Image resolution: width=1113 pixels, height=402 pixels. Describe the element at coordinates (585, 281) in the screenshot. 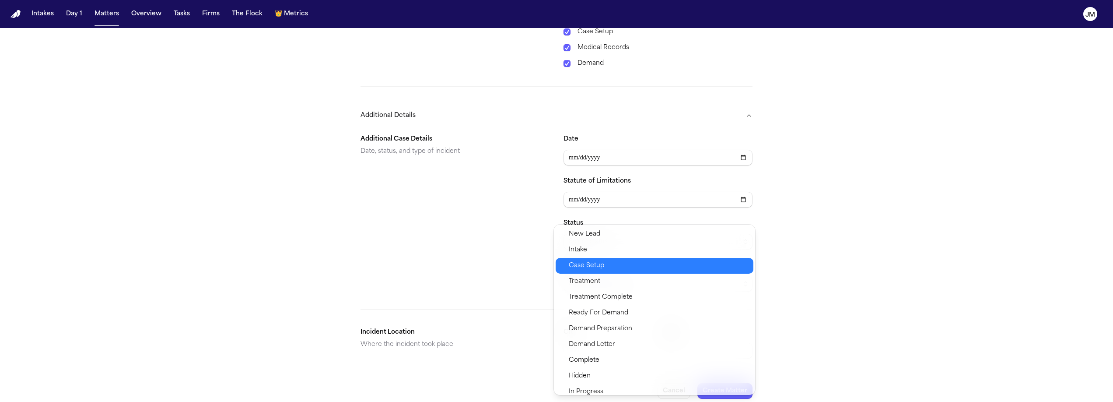

I see `span: Treatment` at that location.